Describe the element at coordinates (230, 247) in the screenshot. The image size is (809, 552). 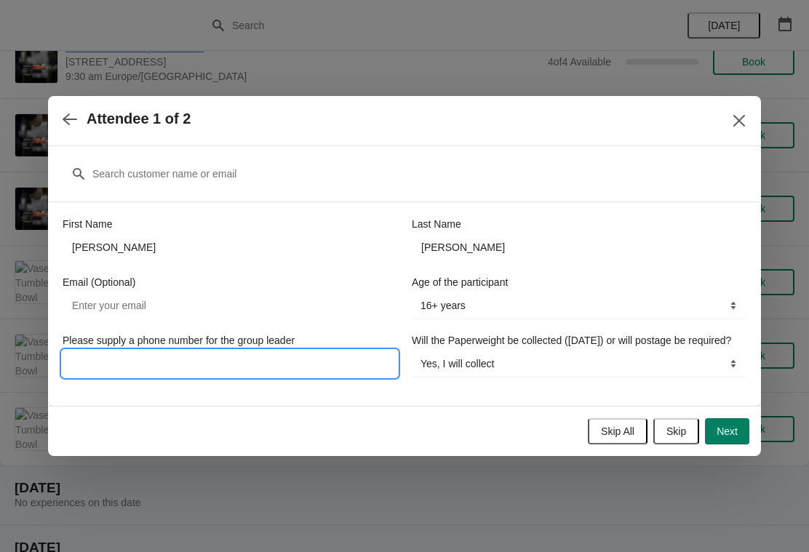
I see `input: John` at that location.